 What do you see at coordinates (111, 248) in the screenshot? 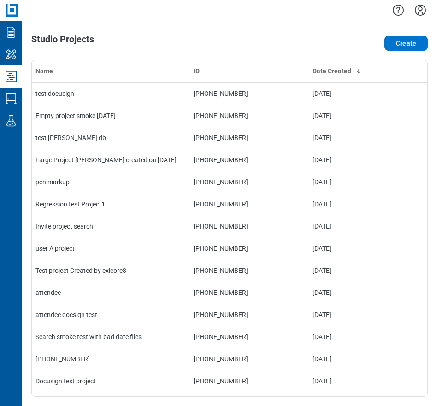
I see `td: user A project` at bounding box center [111, 248].